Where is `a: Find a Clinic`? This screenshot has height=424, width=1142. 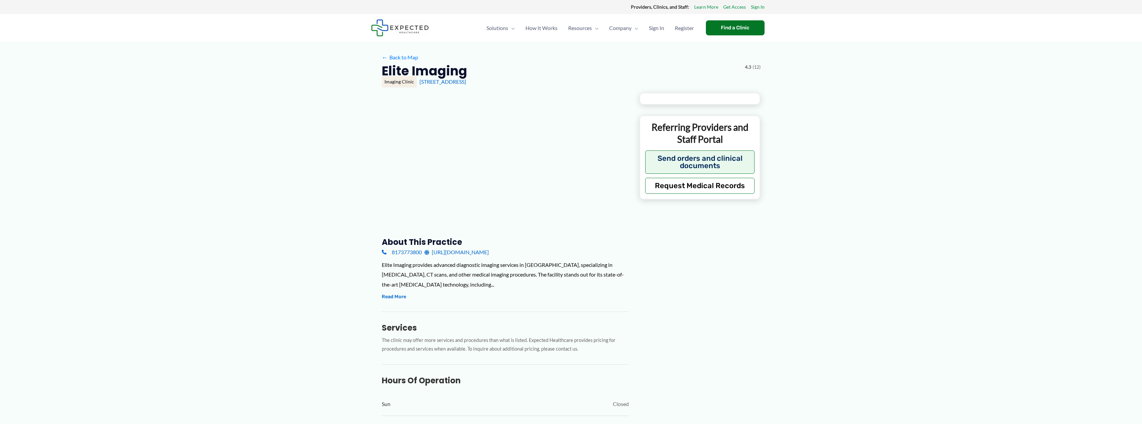
a: Find a Clinic is located at coordinates (735, 28).